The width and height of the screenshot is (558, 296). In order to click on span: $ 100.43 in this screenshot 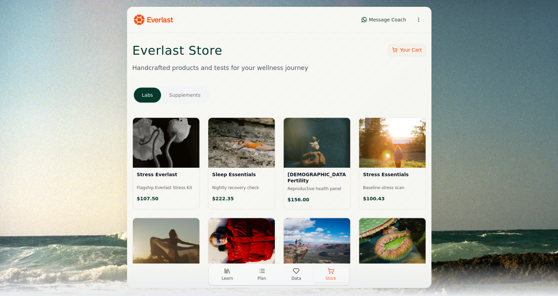, I will do `click(374, 199)`.